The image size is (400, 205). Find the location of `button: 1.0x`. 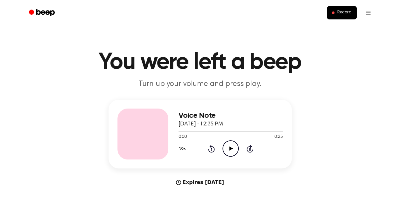

button: 1.0x is located at coordinates (183, 149).